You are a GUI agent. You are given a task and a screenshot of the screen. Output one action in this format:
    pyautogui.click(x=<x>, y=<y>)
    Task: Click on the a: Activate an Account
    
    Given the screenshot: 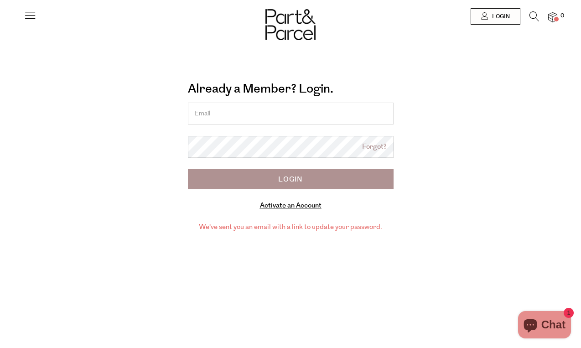 What is the action you would take?
    pyautogui.click(x=290, y=205)
    